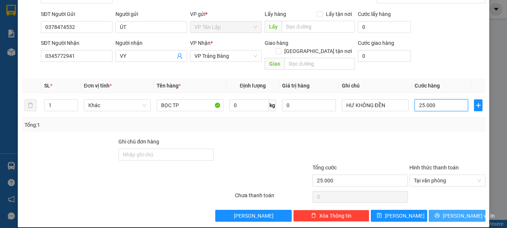  I want to click on span: Tên hàng, so click(168, 86).